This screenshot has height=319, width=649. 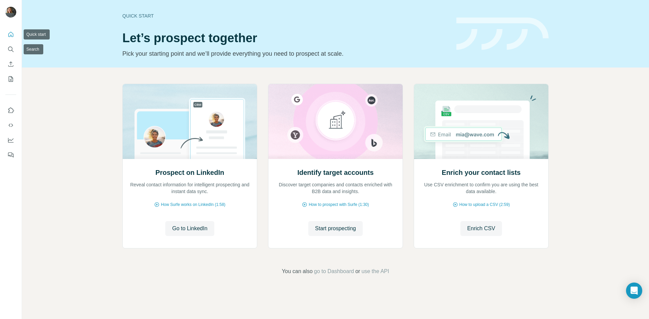 What do you see at coordinates (11, 12) in the screenshot?
I see `img: Avatar` at bounding box center [11, 12].